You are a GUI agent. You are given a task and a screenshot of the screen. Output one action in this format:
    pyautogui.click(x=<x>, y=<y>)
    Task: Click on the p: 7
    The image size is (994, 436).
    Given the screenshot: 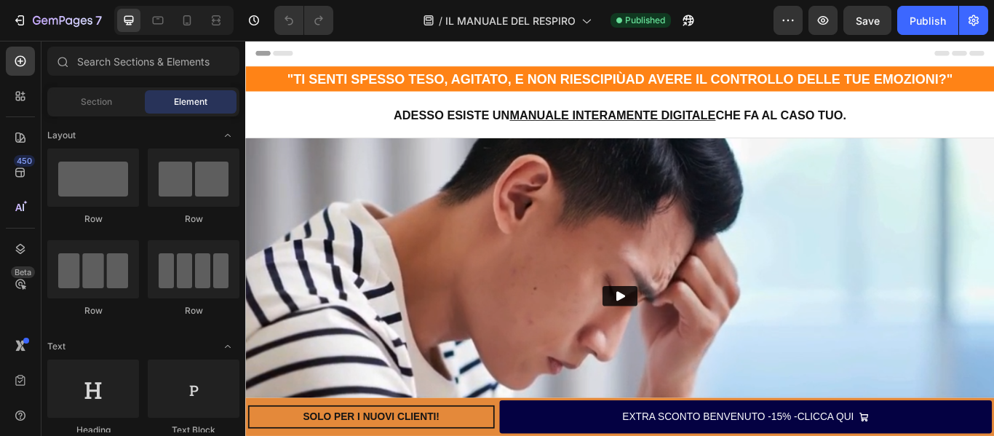 What is the action you would take?
    pyautogui.click(x=98, y=20)
    